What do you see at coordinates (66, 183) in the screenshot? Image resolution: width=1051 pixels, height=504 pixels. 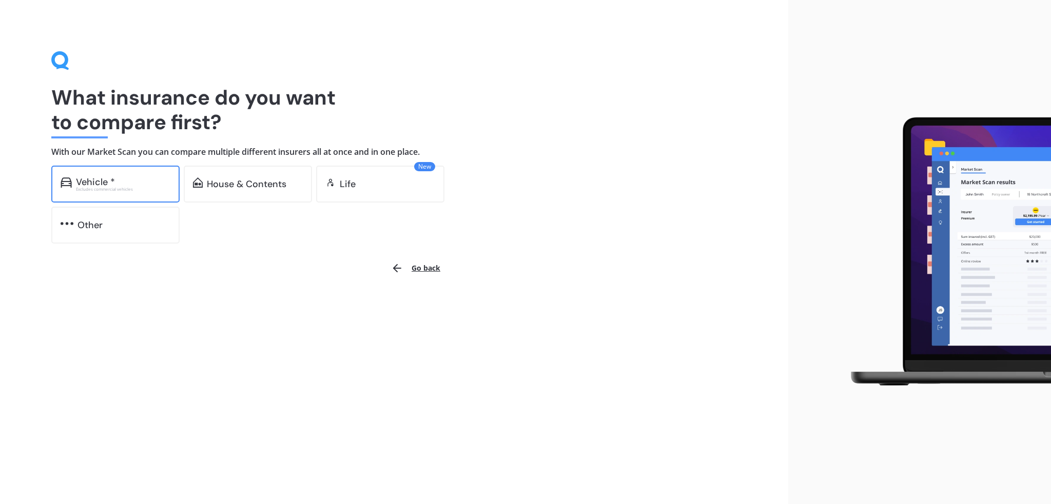 I see `img: car.f15378c7a67c060ca3f3.svg` at bounding box center [66, 183].